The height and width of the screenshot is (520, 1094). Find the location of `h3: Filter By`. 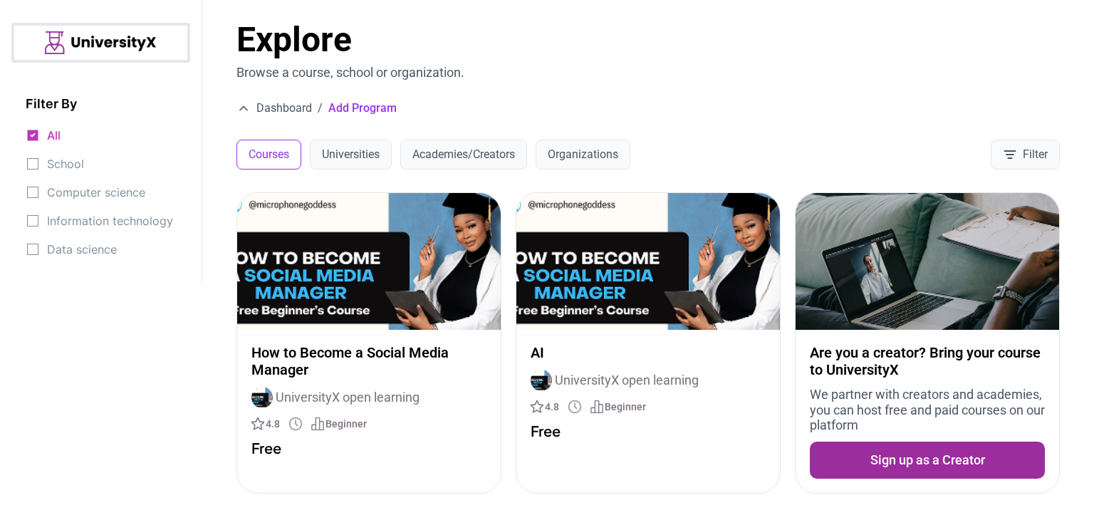

h3: Filter By is located at coordinates (101, 104).